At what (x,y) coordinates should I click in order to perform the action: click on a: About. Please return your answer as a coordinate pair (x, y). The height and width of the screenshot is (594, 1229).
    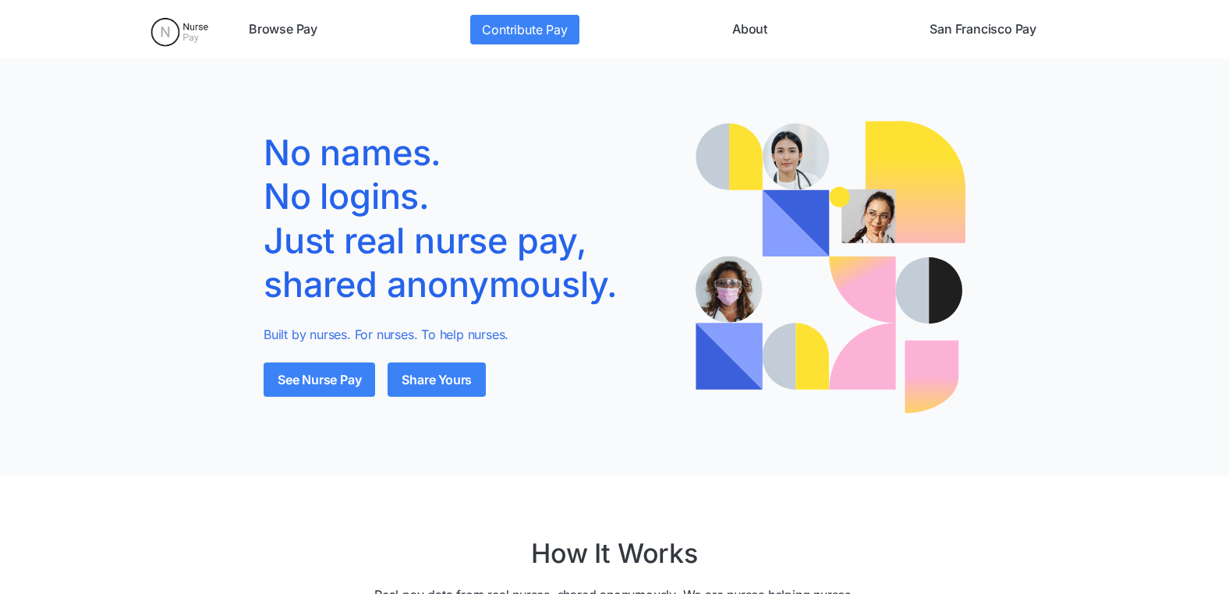
    Looking at the image, I should click on (750, 30).